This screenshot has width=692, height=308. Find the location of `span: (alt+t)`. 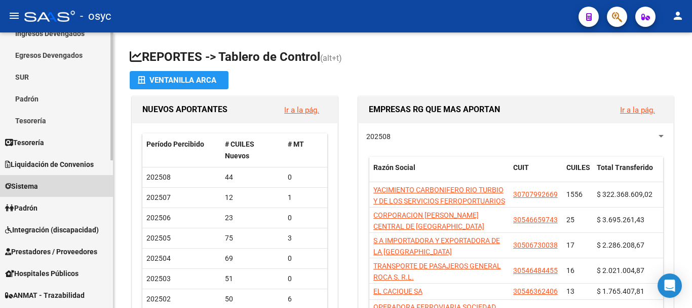

span: (alt+t) is located at coordinates (331, 58).